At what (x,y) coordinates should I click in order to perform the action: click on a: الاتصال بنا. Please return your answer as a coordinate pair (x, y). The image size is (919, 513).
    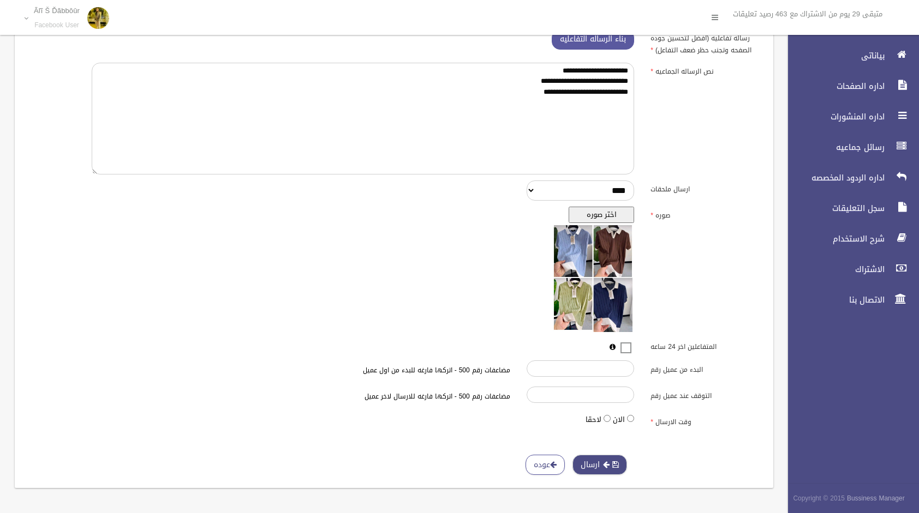
    Looking at the image, I should click on (848, 300).